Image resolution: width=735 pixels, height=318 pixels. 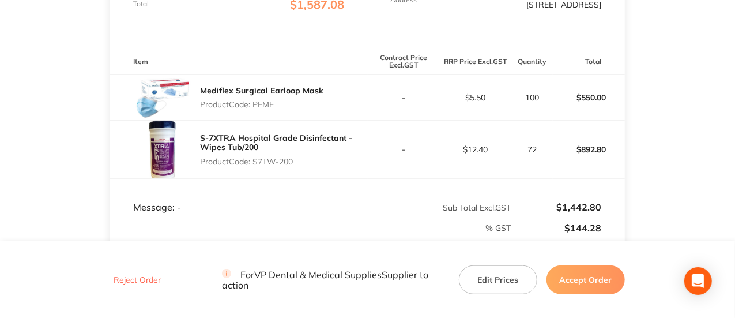 What do you see at coordinates (475, 61) in the screenshot?
I see `th: RRP Price Excl. GST` at bounding box center [475, 61].